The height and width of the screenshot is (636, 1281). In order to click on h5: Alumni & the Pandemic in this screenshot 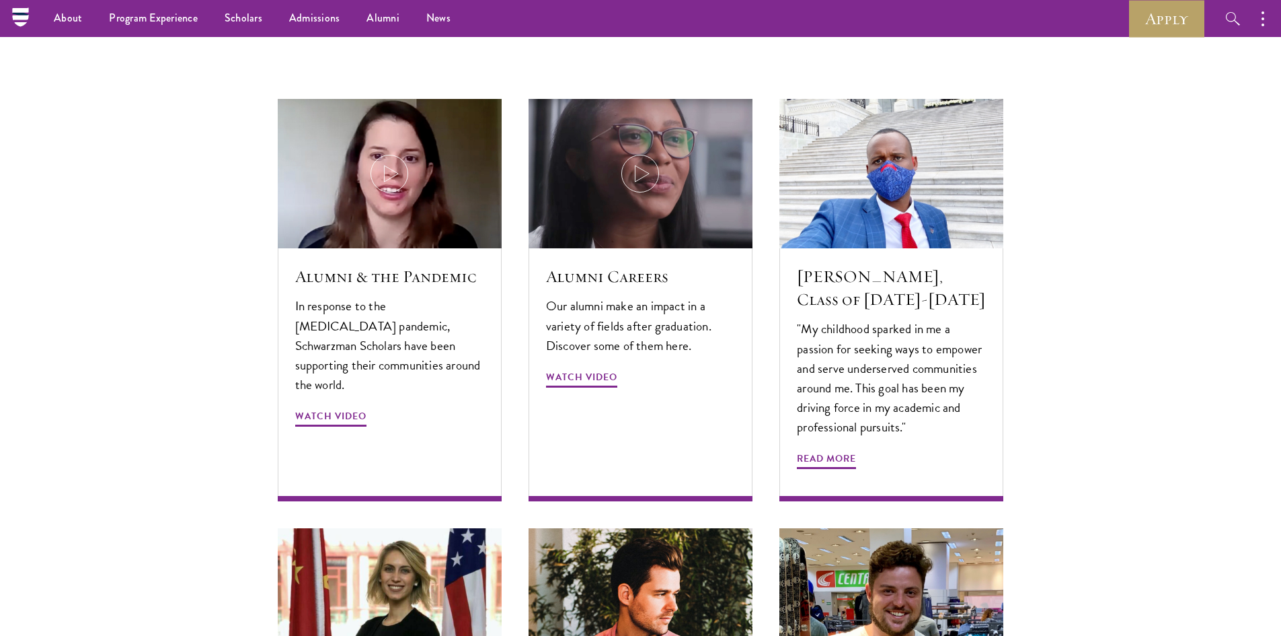, I will do `click(389, 276)`.